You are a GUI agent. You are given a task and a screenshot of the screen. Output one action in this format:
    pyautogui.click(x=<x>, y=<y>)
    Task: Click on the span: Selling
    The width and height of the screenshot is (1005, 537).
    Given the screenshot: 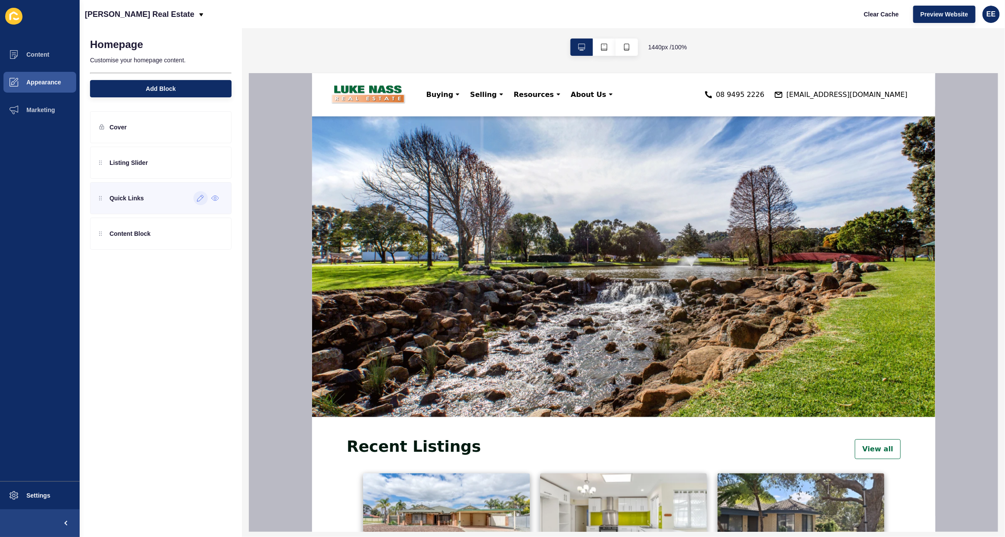 What is the action you would take?
    pyautogui.click(x=171, y=21)
    